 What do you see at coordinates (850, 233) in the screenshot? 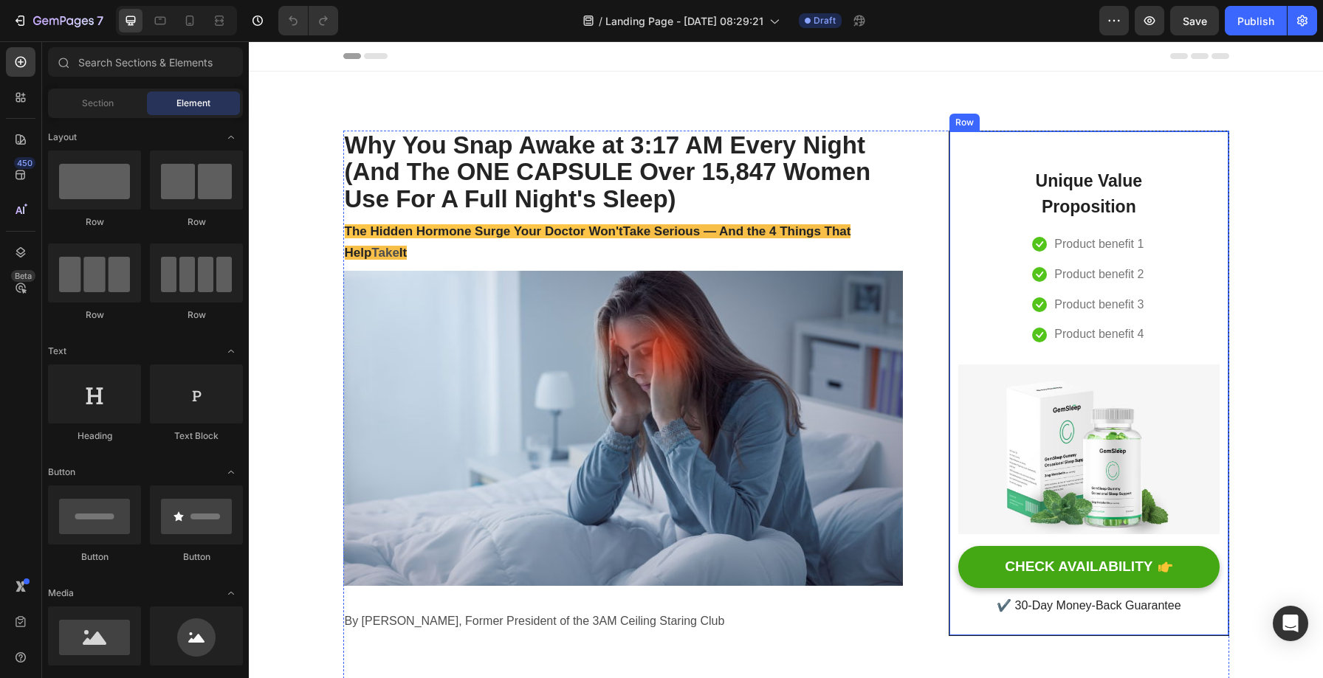
I see `p: Product benefit 2` at bounding box center [850, 233].